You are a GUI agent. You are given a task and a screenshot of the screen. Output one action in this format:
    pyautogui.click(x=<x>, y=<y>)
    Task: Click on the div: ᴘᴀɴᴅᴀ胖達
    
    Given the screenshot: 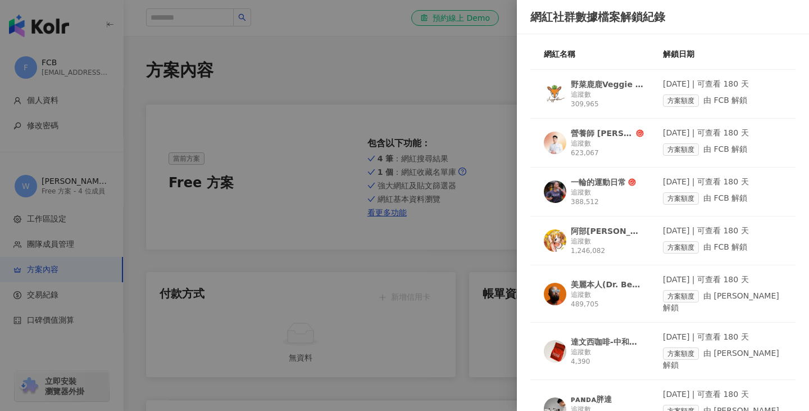 What is the action you would take?
    pyautogui.click(x=591, y=399)
    